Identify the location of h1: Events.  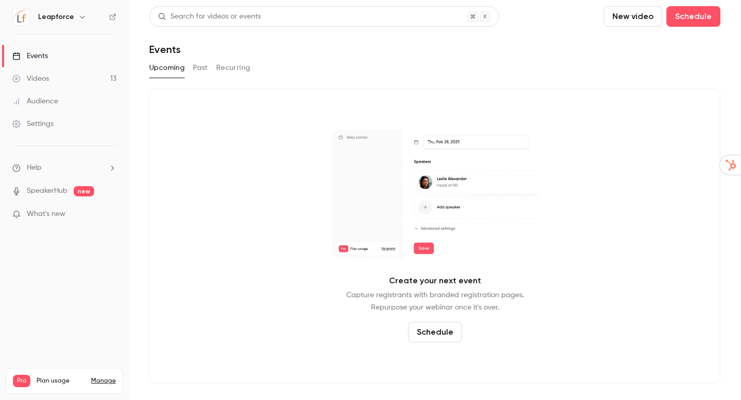
(165, 49).